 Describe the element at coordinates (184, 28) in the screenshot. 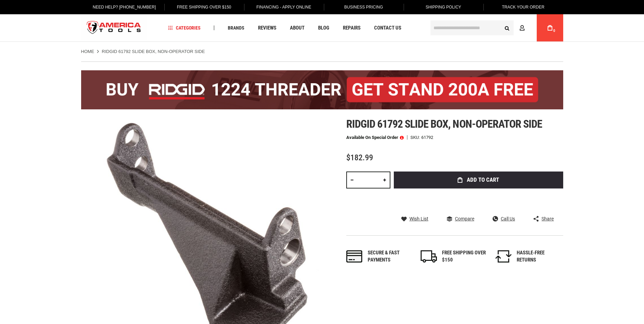

I see `a: Categories` at that location.